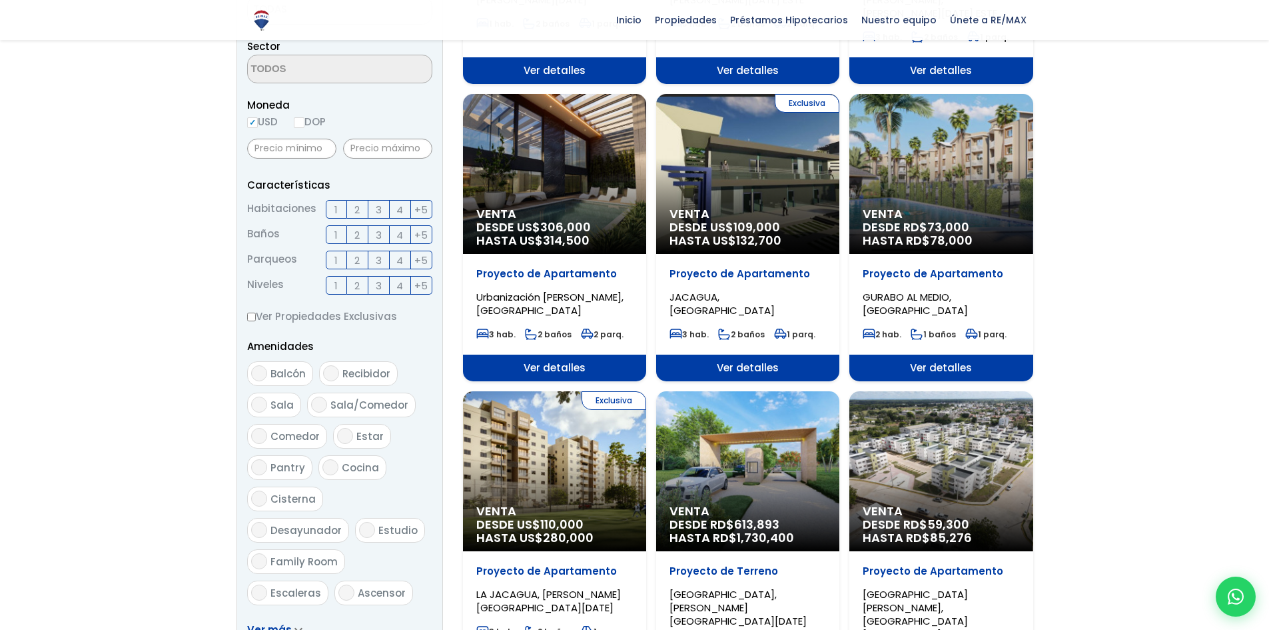  What do you see at coordinates (629, 20) in the screenshot?
I see `span: Inicio` at bounding box center [629, 20].